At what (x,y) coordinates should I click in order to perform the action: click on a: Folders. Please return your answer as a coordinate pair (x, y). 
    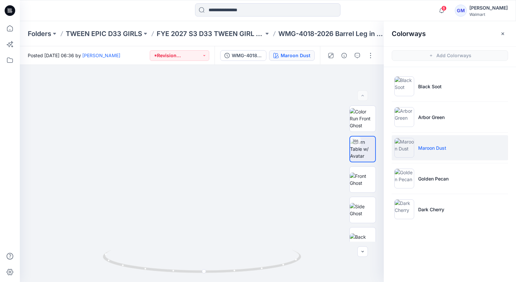
    Looking at the image, I should click on (39, 34).